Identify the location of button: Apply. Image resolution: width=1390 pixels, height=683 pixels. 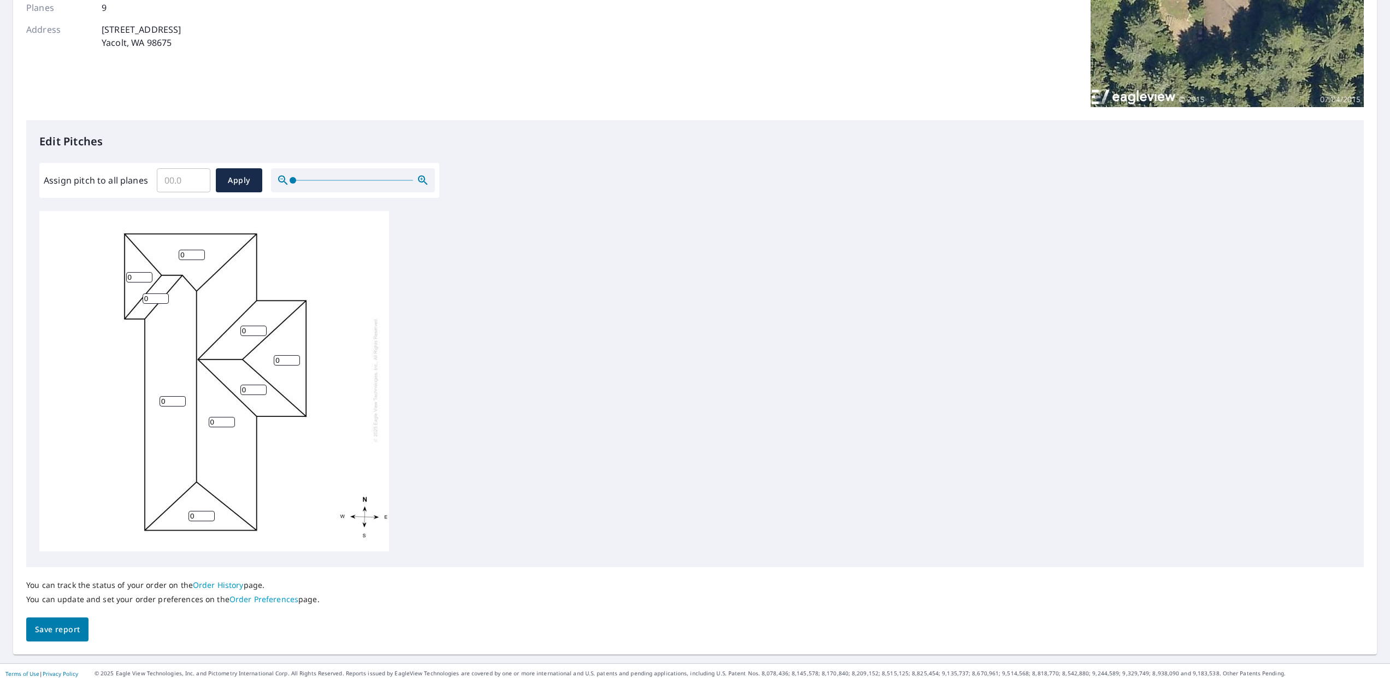
(239, 180).